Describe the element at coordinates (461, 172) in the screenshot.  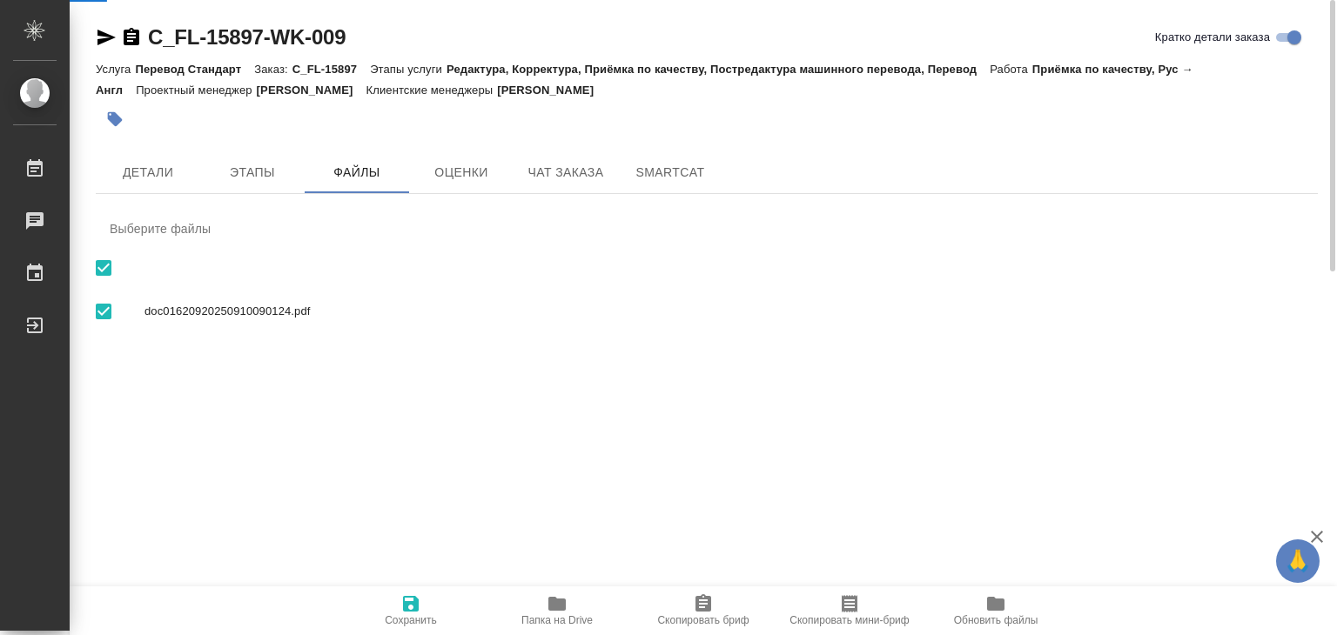
I see `span: Оценки` at that location.